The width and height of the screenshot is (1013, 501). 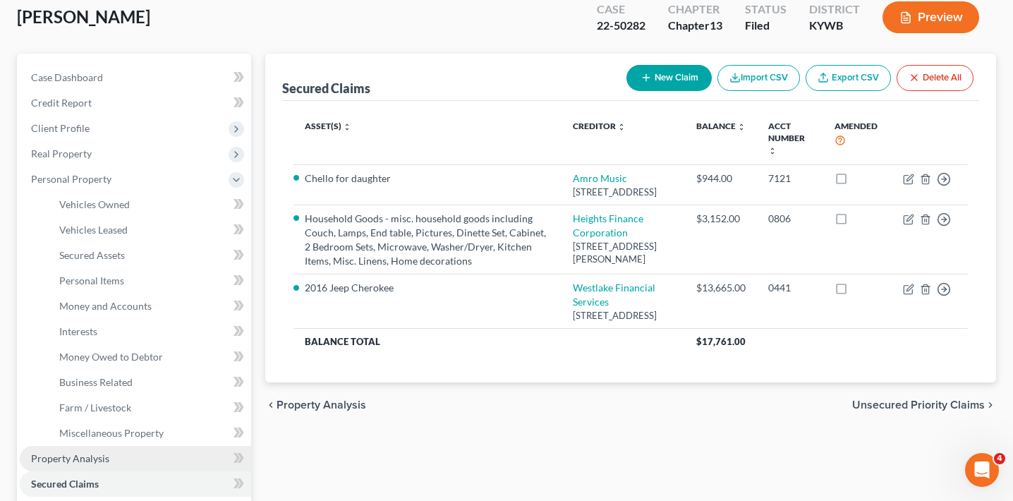 What do you see at coordinates (92, 255) in the screenshot?
I see `span: Secured Assets` at bounding box center [92, 255].